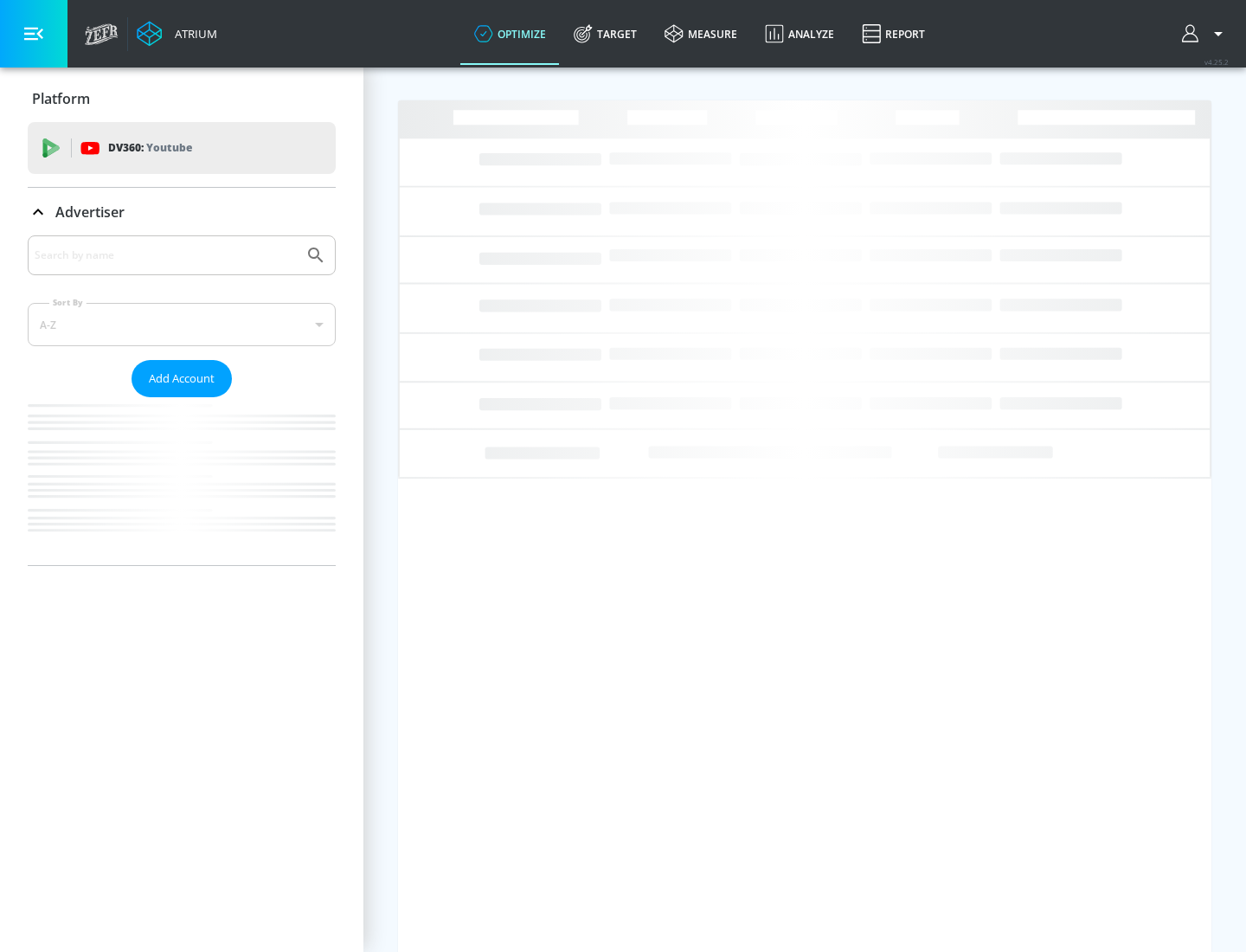 Image resolution: width=1246 pixels, height=952 pixels. Describe the element at coordinates (177, 34) in the screenshot. I see `a: Atrium` at that location.